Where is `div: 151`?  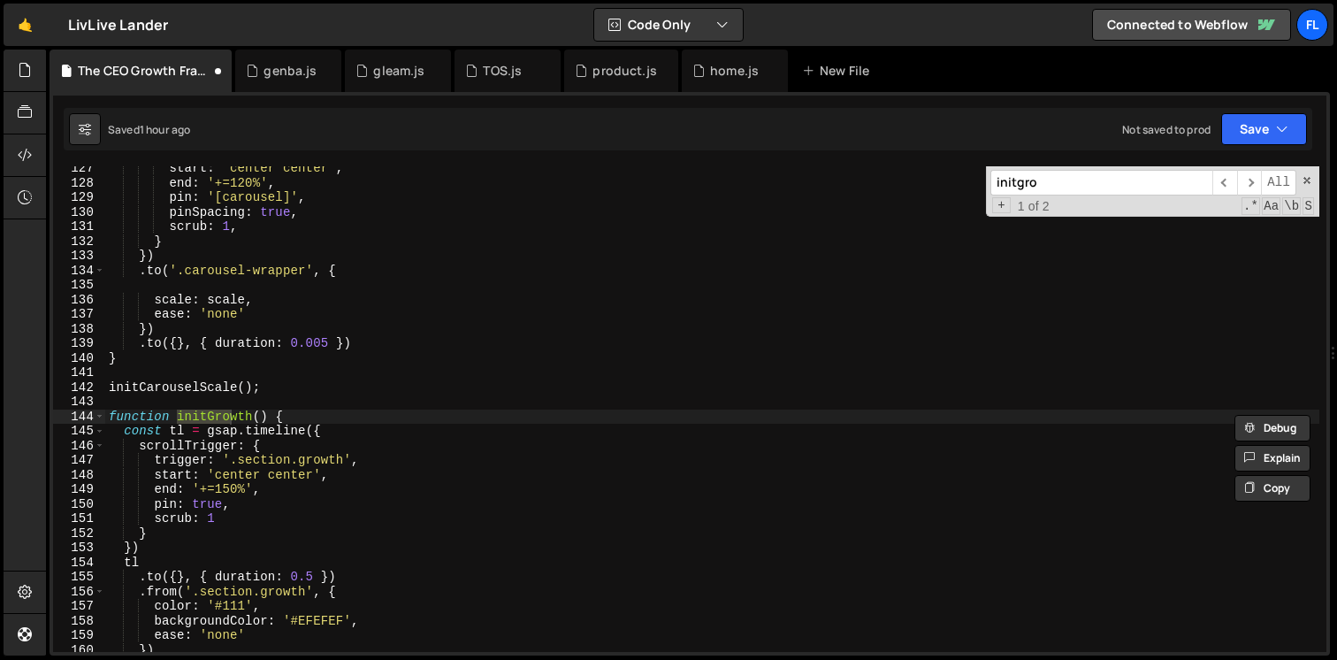 div: 151 is located at coordinates (79, 518).